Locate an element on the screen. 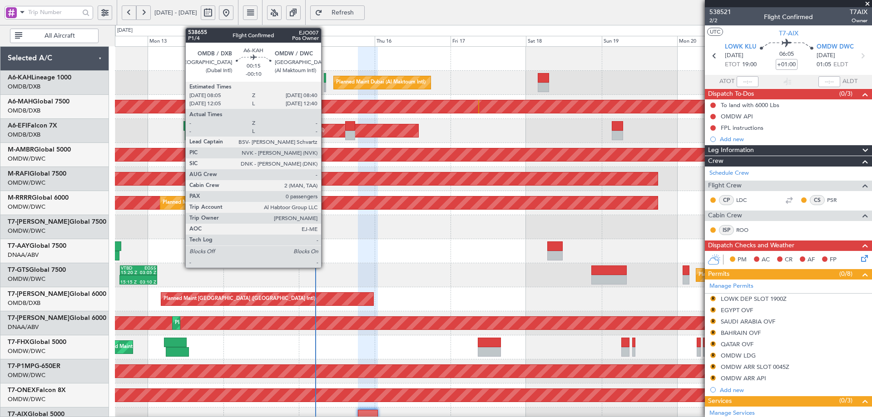 The image size is (872, 417). div: VTBD is located at coordinates (129, 268).